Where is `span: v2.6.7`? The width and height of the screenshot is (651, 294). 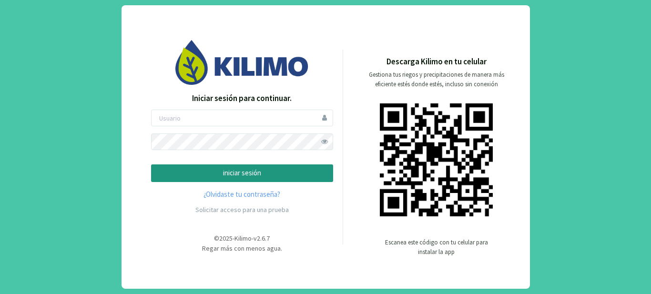
span: v2.6.7 is located at coordinates (262, 238).